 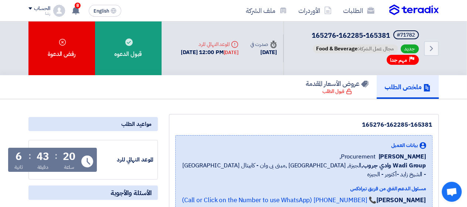 What do you see at coordinates (359, 10) in the screenshot?
I see `a: الطلبات` at bounding box center [359, 10].